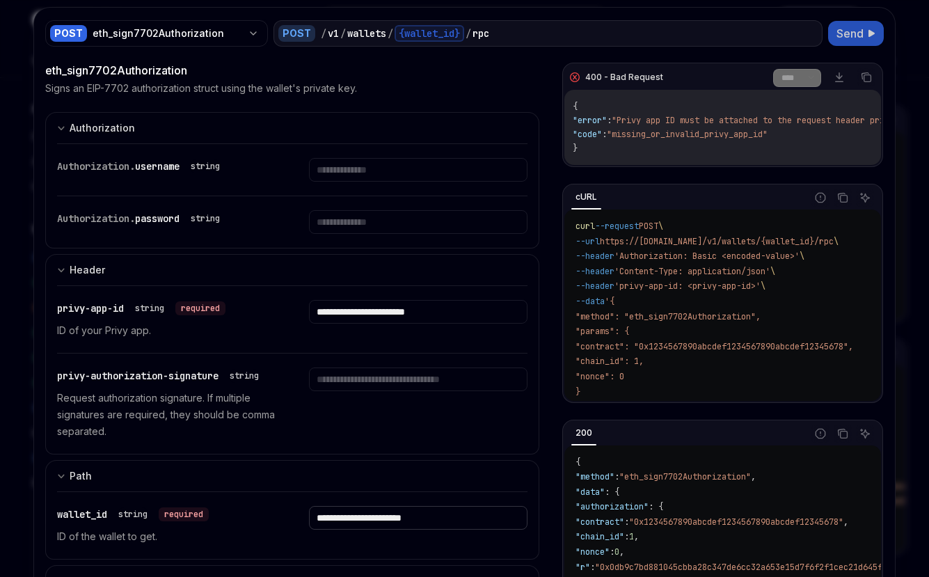 The width and height of the screenshot is (929, 577). What do you see at coordinates (133, 514) in the screenshot?
I see `div: wallet_id` at bounding box center [133, 514].